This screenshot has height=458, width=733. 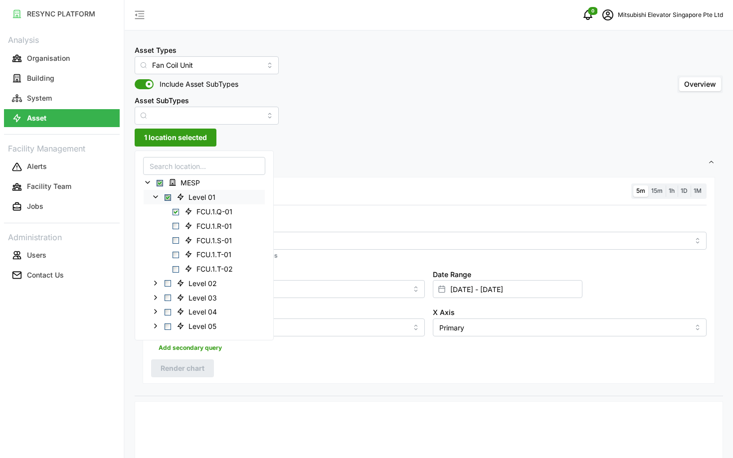 I want to click on span: Overview, so click(x=700, y=84).